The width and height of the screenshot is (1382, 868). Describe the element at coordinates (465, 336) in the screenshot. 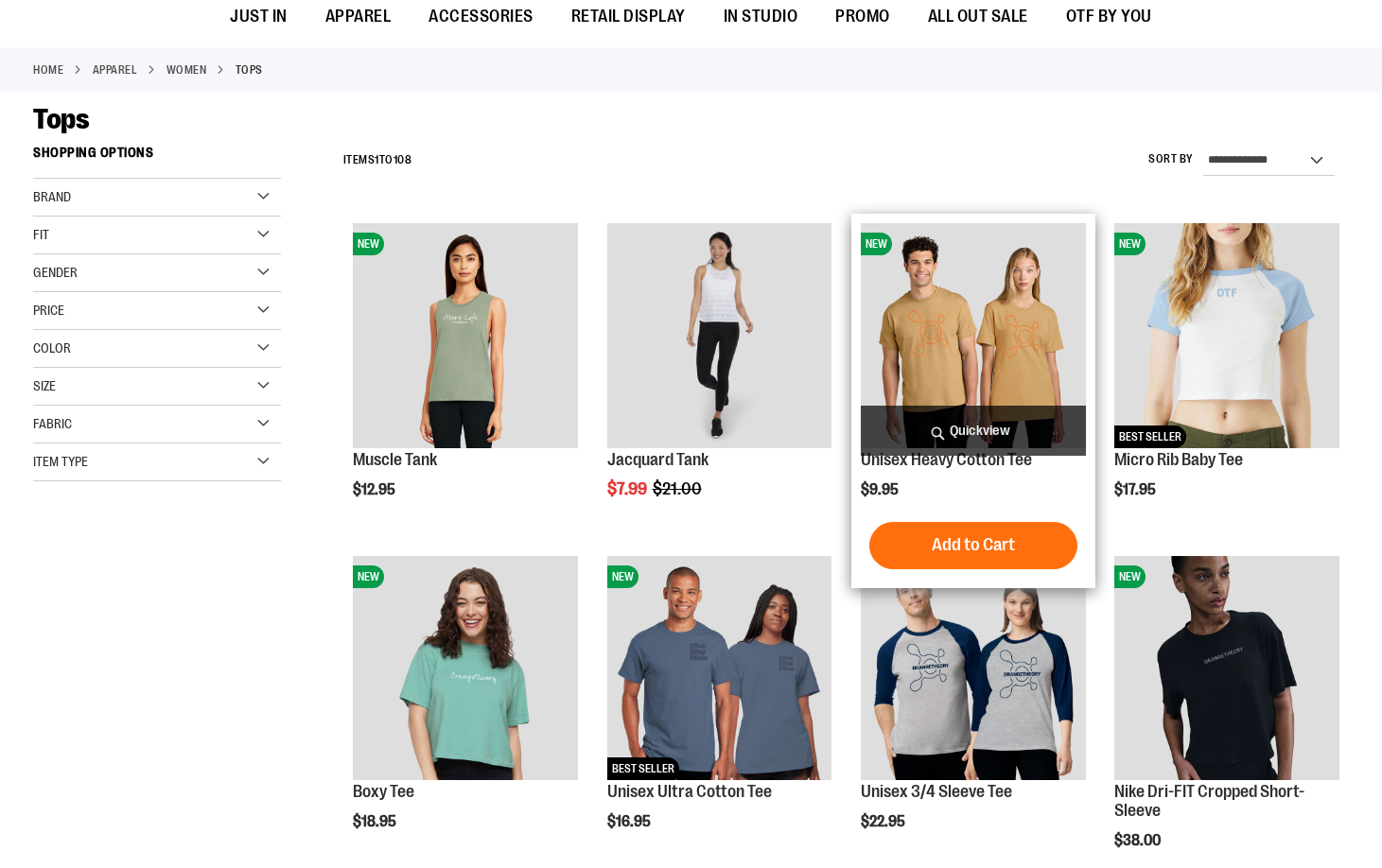

I see `img: Muscle Tank` at that location.